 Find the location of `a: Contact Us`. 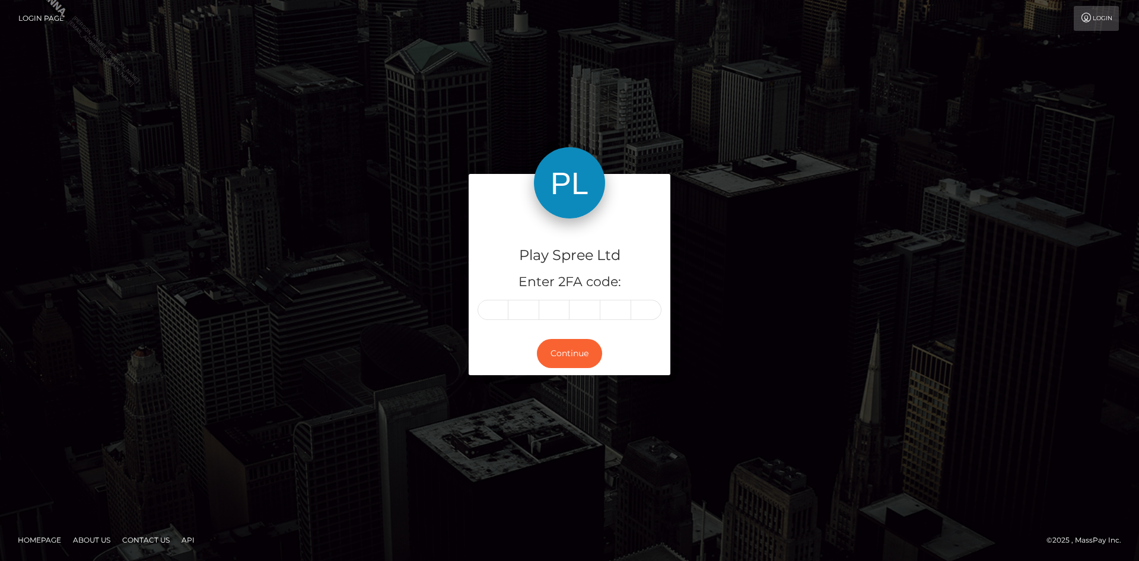

a: Contact Us is located at coordinates (146, 539).